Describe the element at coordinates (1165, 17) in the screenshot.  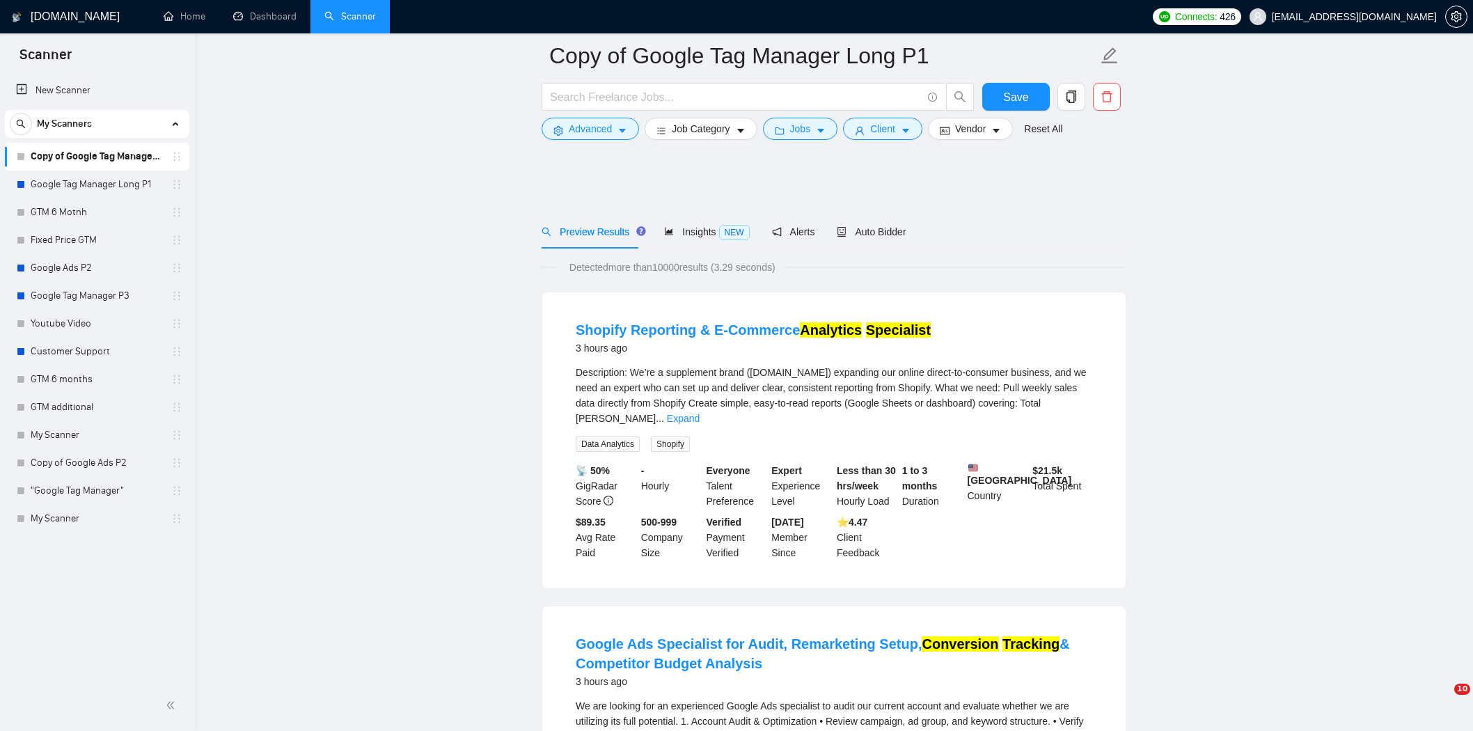
I see `img: upwork-logo.png` at that location.